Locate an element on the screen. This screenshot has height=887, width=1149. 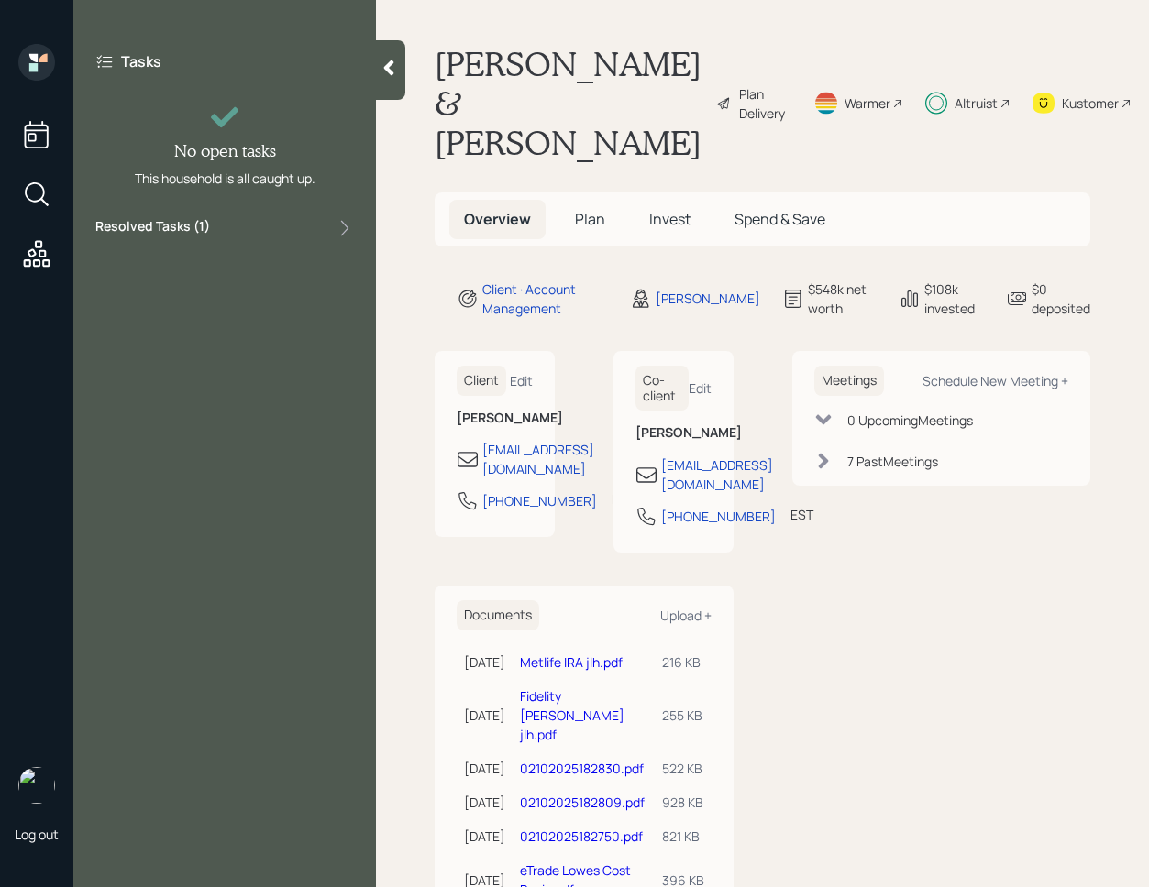
div: Kustomer is located at coordinates (1090, 103).